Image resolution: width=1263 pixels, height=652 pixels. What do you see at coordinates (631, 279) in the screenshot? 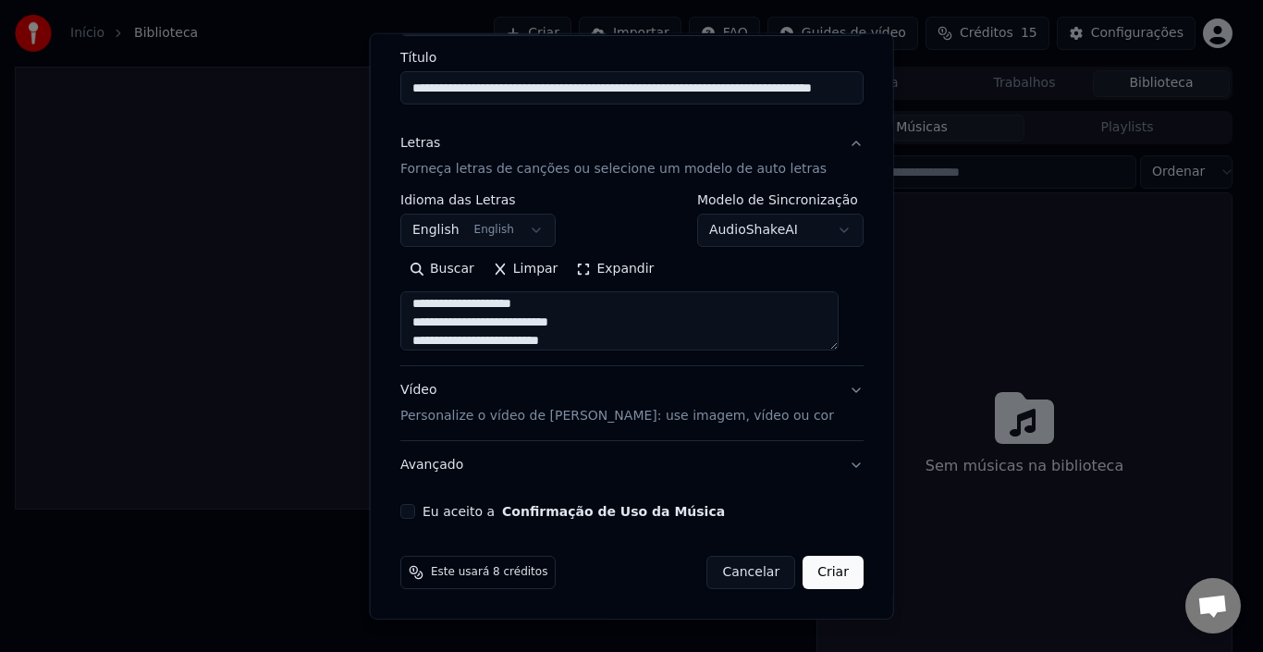
I see `div: LetrasForneça letras de canções ou selecione um modelo de auto letras` at bounding box center [631, 279].